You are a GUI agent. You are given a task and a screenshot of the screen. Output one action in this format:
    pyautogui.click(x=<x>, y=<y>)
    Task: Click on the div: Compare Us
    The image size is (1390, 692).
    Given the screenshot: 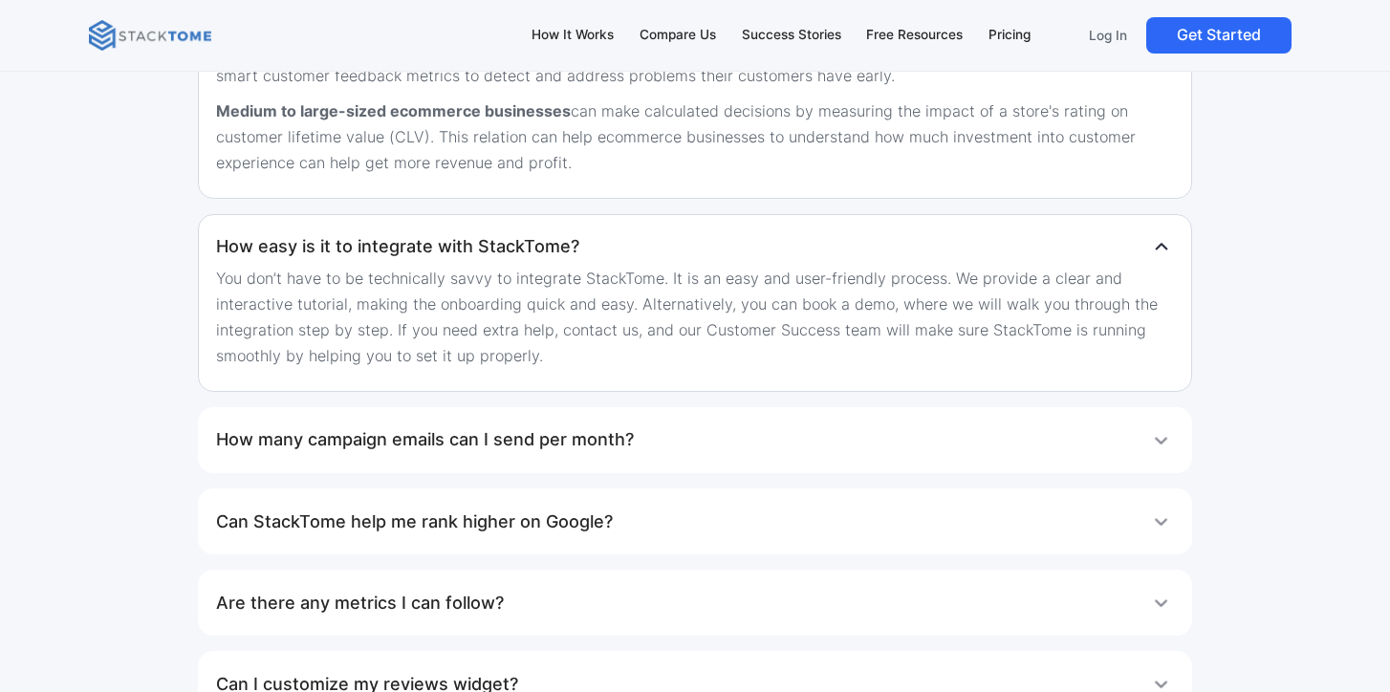 What is the action you would take?
    pyautogui.click(x=678, y=35)
    